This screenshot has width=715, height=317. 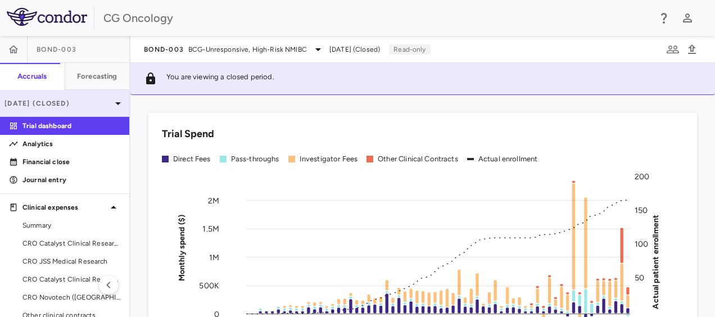 What do you see at coordinates (377, 18) in the screenshot?
I see `div: CG Oncology` at bounding box center [377, 18].